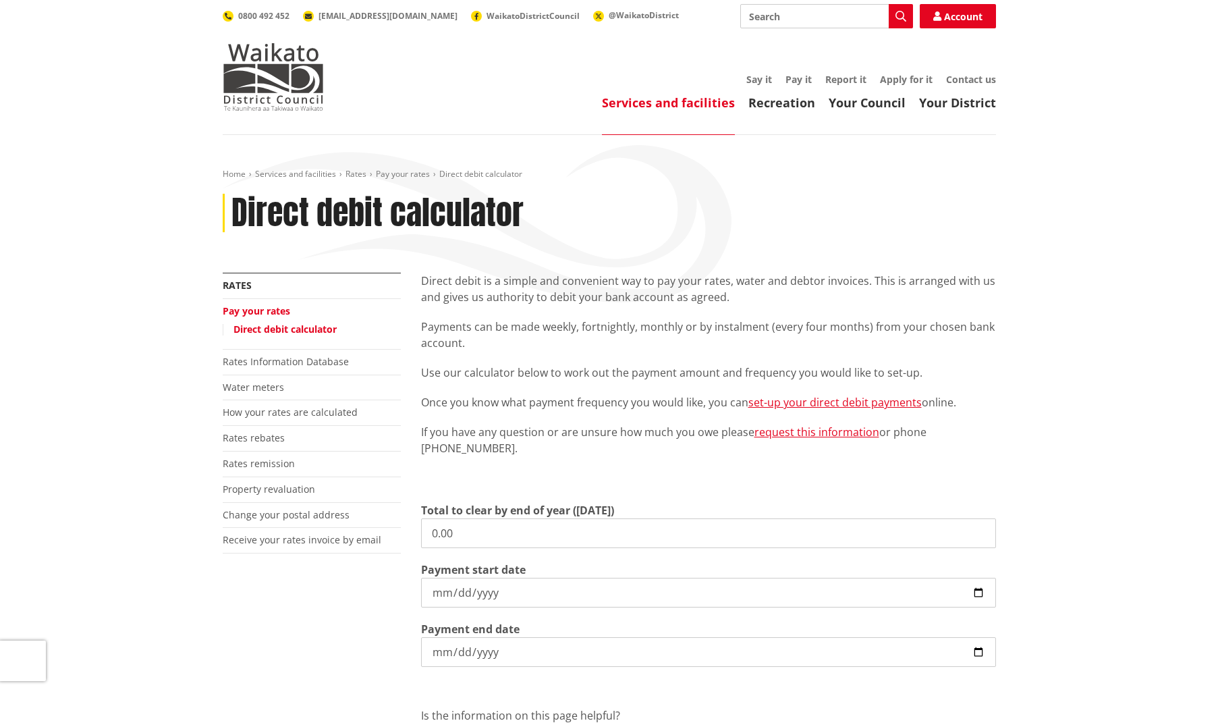 This screenshot has height=725, width=1218. What do you see at coordinates (709, 715) in the screenshot?
I see `p: Is the information on this page helpful?` at bounding box center [709, 715].